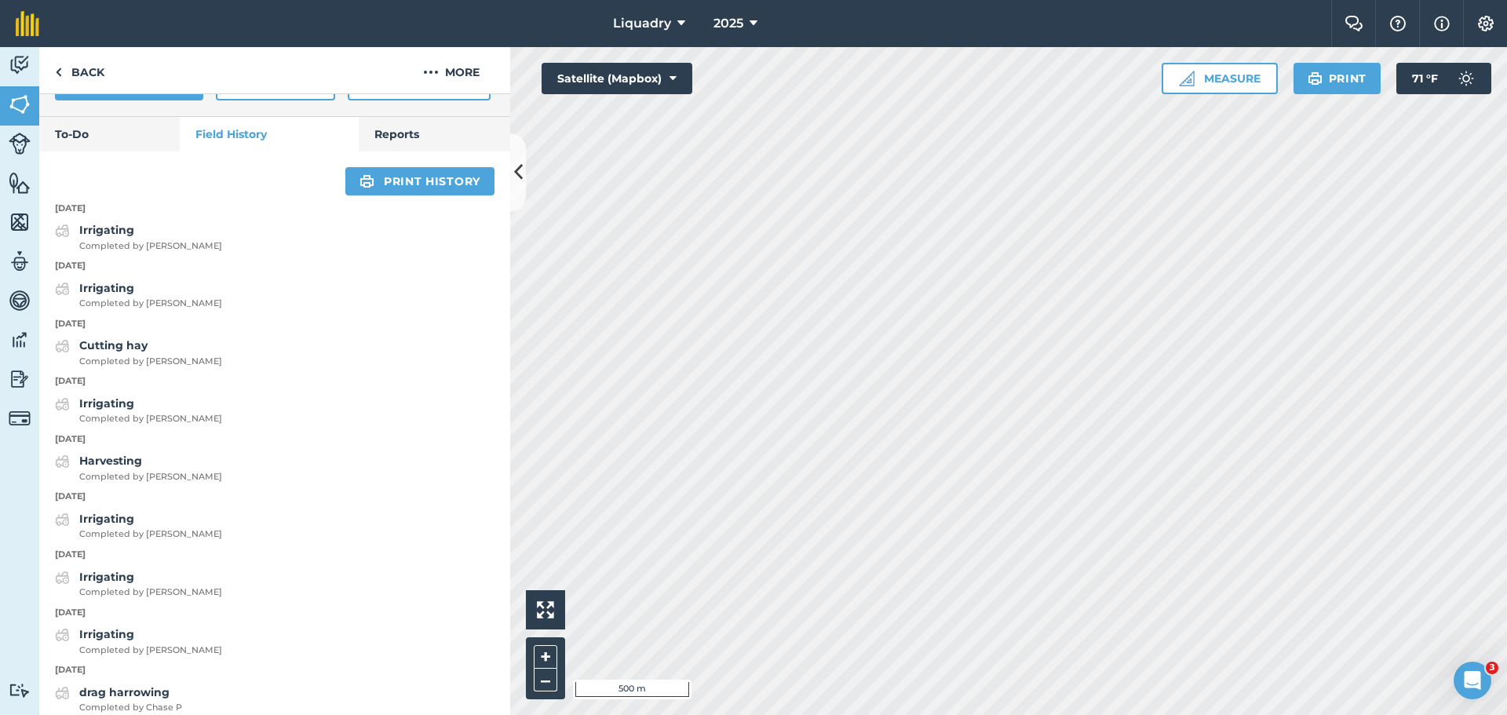 Image resolution: width=1507 pixels, height=715 pixels. I want to click on span: 2025, so click(728, 24).